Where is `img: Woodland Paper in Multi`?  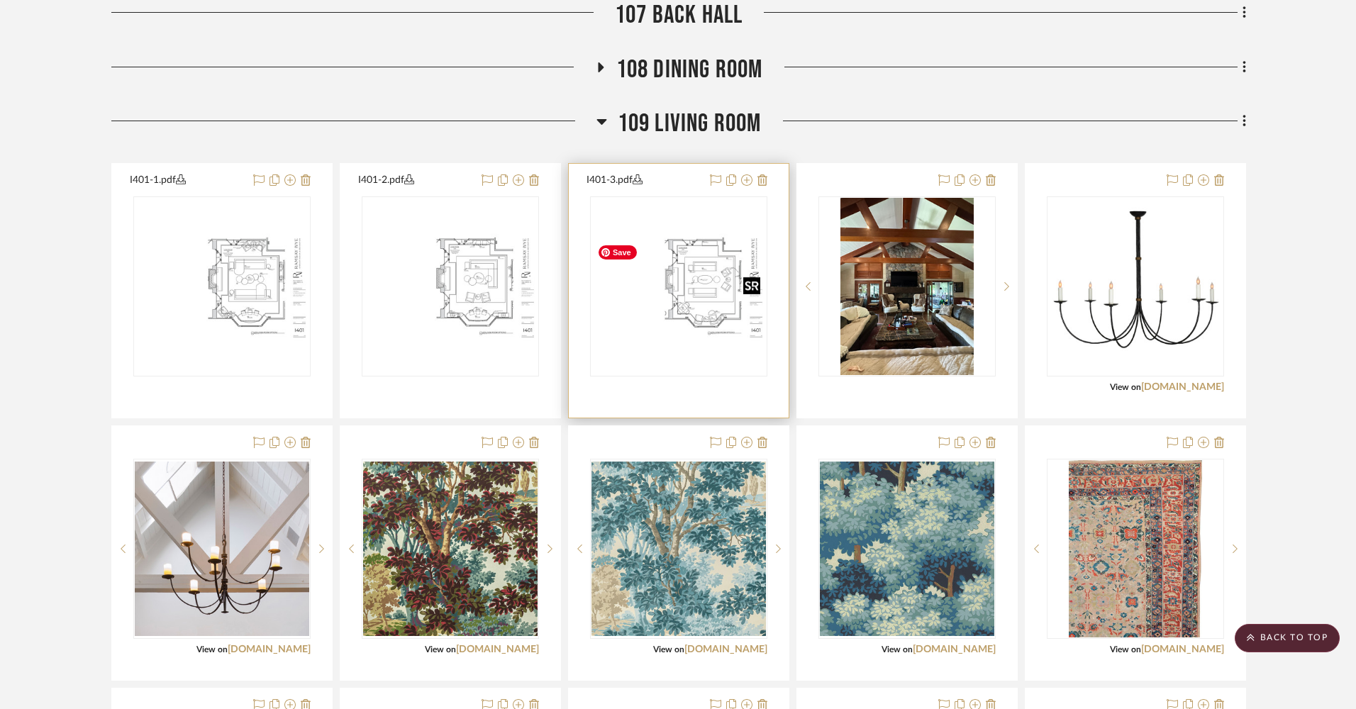
img: Woodland Paper in Multi is located at coordinates (450, 549).